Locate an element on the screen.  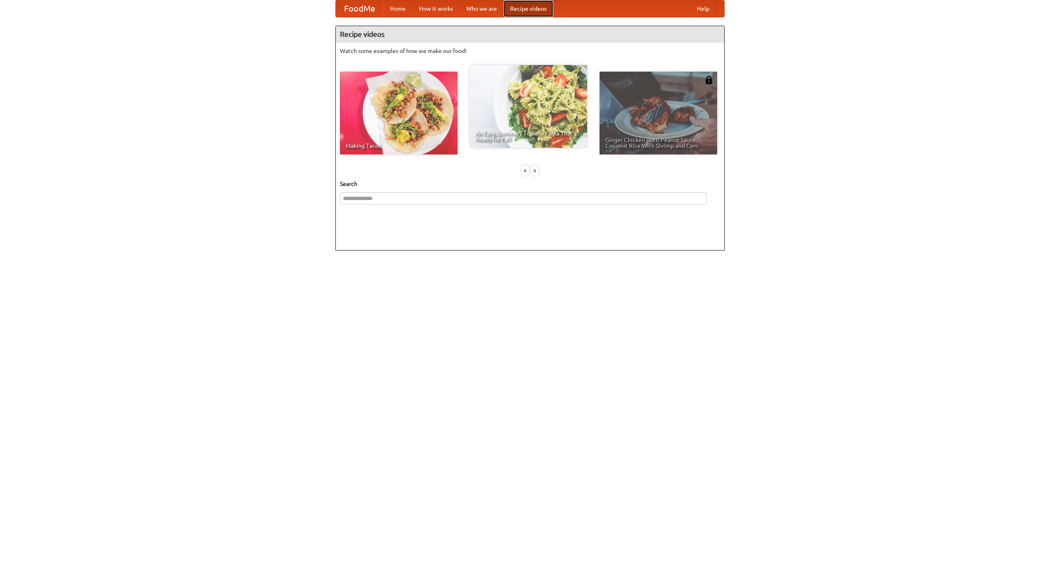
a: Home is located at coordinates (398, 9).